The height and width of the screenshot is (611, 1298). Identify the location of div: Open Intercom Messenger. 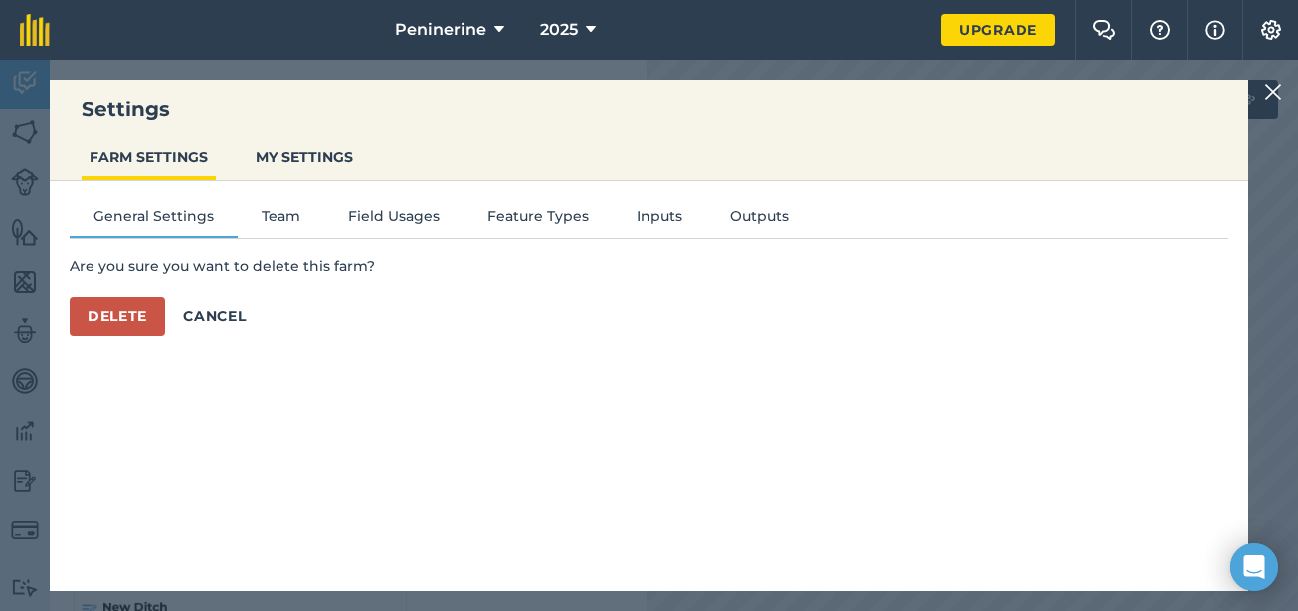
(1255, 567).